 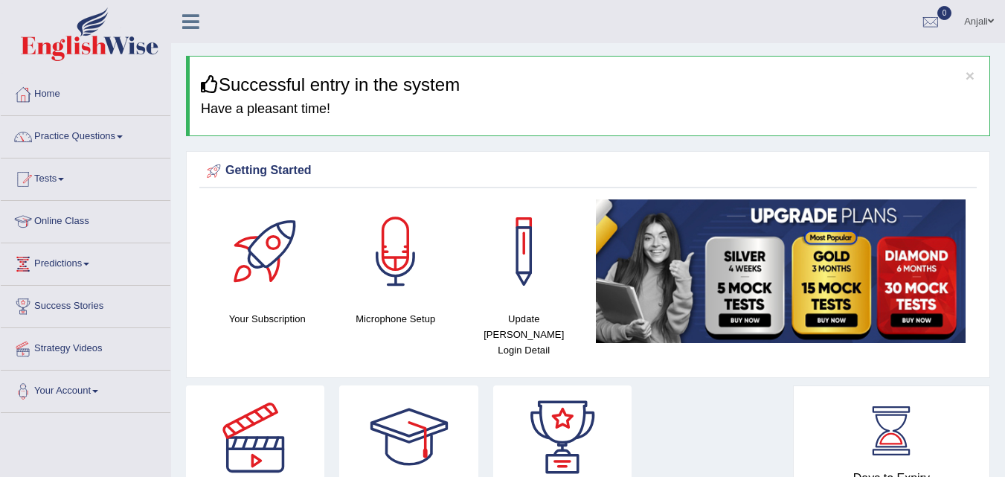 I want to click on a: Predictions, so click(x=86, y=262).